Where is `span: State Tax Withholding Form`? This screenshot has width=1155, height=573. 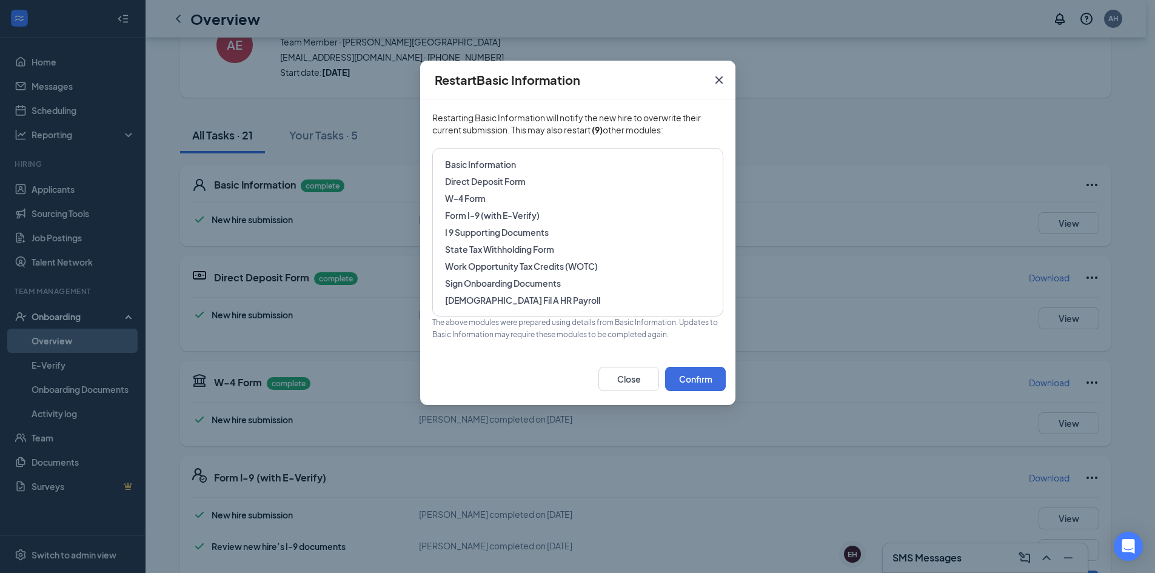
span: State Tax Withholding Form is located at coordinates (578, 249).